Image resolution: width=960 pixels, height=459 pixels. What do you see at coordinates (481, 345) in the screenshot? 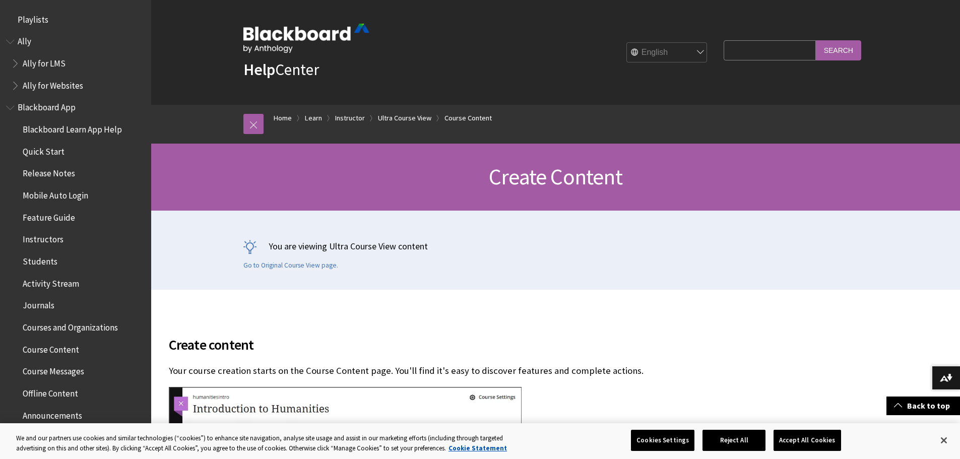
I see `span: Create content` at bounding box center [481, 345].